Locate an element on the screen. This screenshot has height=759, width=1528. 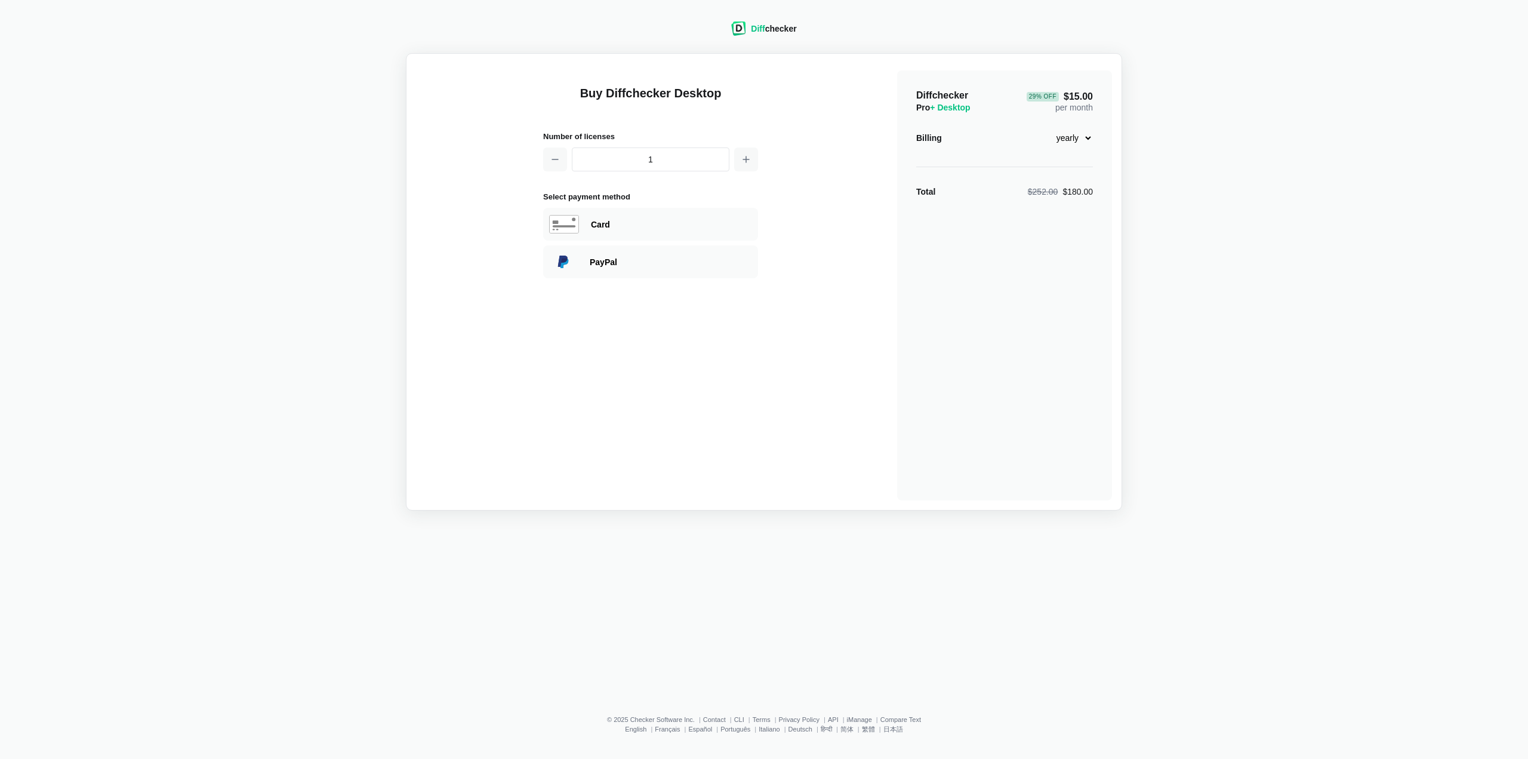
img: Diffchecker logo is located at coordinates (738, 29).